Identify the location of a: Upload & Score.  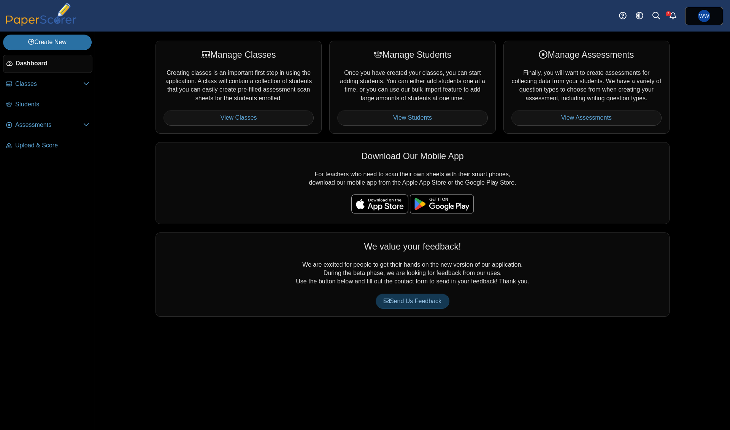
(48, 146).